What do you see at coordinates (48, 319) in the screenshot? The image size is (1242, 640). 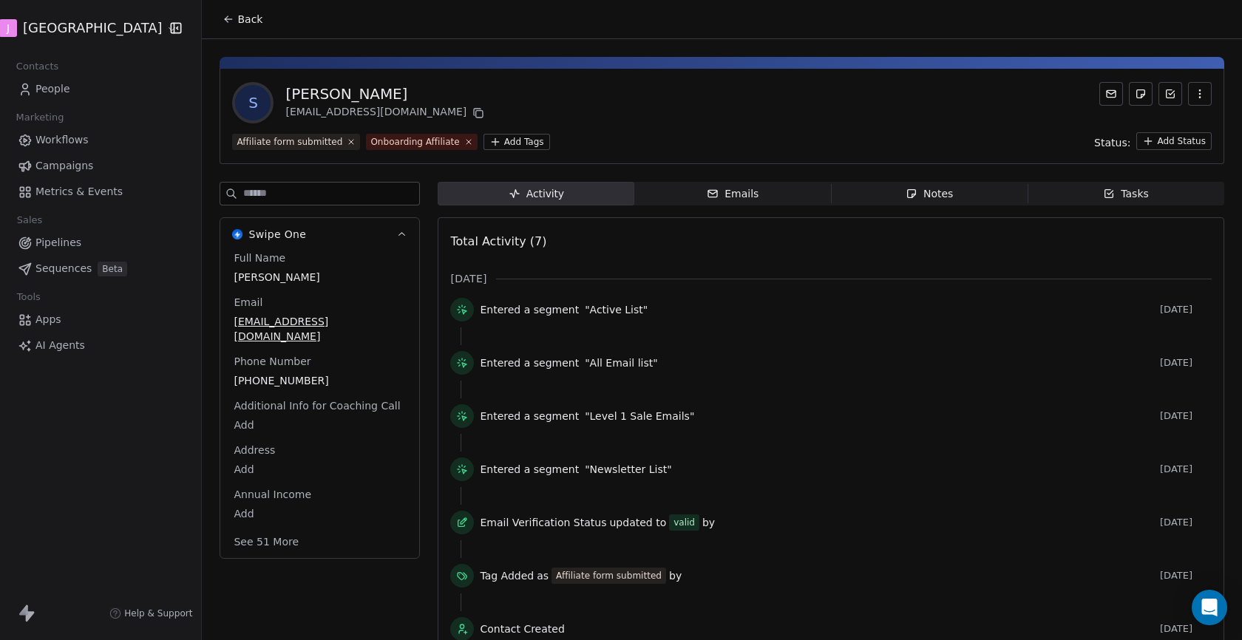 I see `span: Apps` at bounding box center [48, 319].